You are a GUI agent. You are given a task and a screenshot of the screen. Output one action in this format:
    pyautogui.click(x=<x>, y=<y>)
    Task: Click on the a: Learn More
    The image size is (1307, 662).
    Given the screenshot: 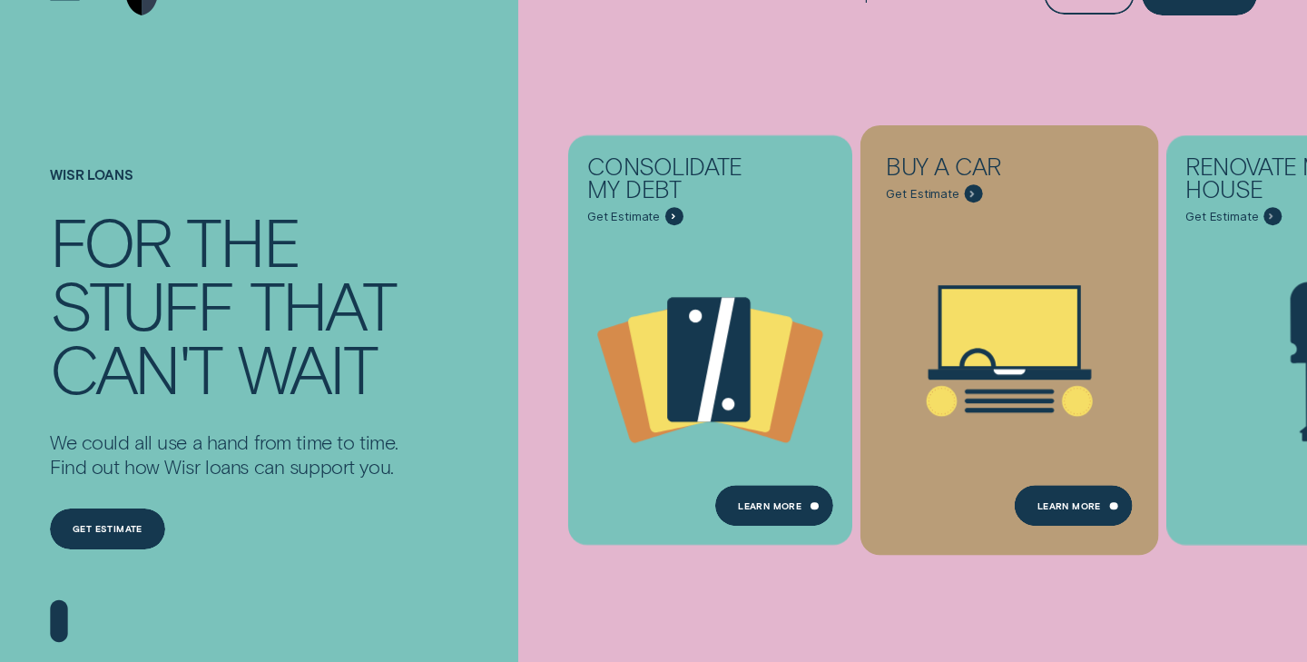 What is the action you would take?
    pyautogui.click(x=1074, y=506)
    